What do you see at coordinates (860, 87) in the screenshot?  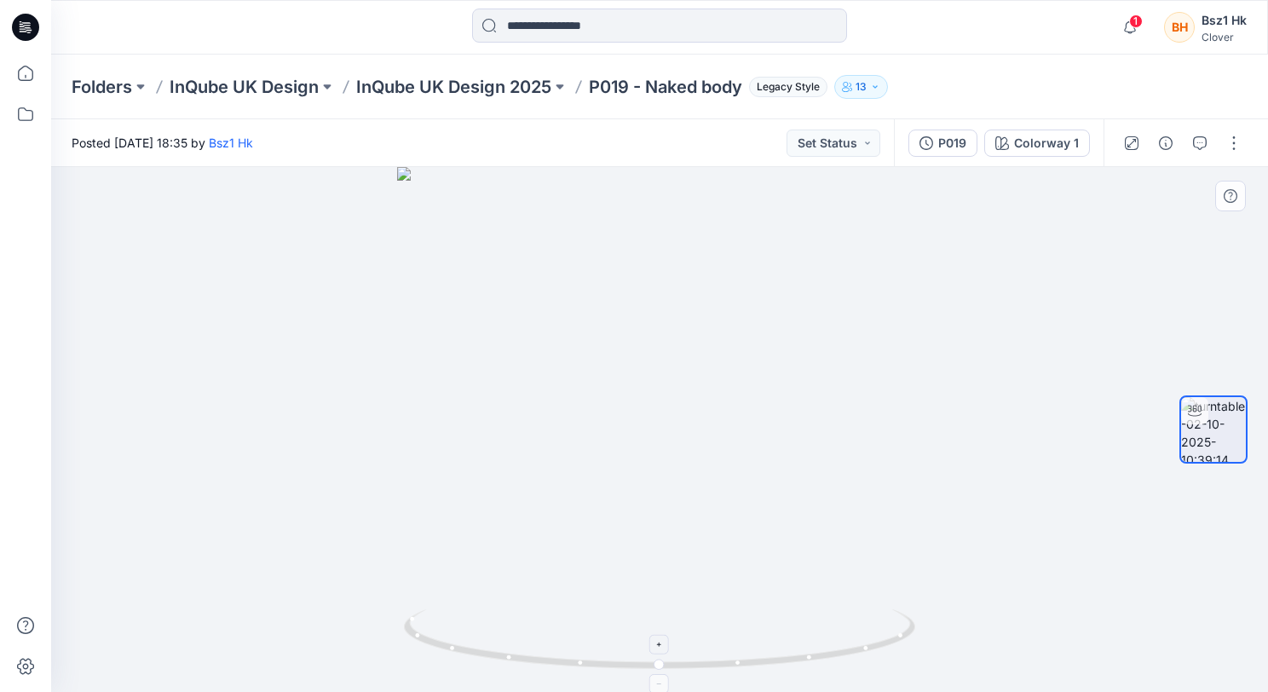 I see `p: 13` at bounding box center [860, 87].